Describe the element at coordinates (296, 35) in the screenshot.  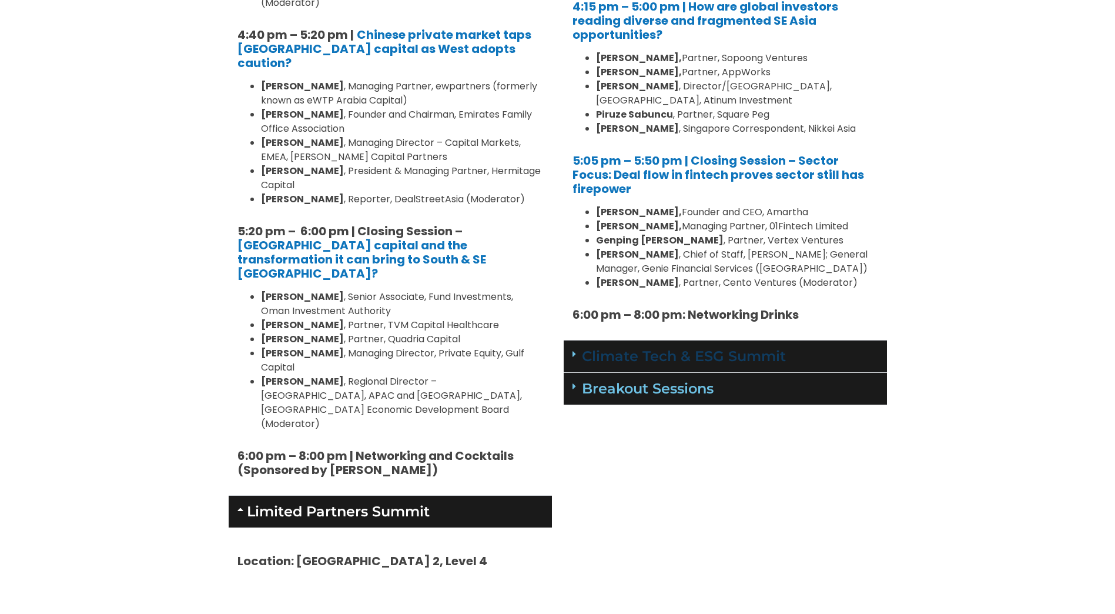
I see `strong: 4:40 pm – 5:20 pm |` at that location.